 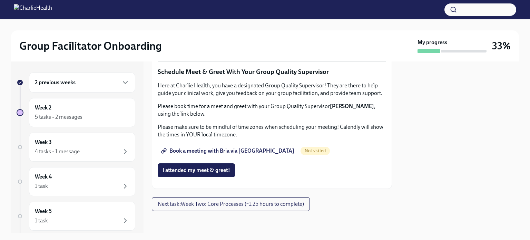 What do you see at coordinates (315, 150) in the screenshot?
I see `span: Not visited` at bounding box center [315, 150].